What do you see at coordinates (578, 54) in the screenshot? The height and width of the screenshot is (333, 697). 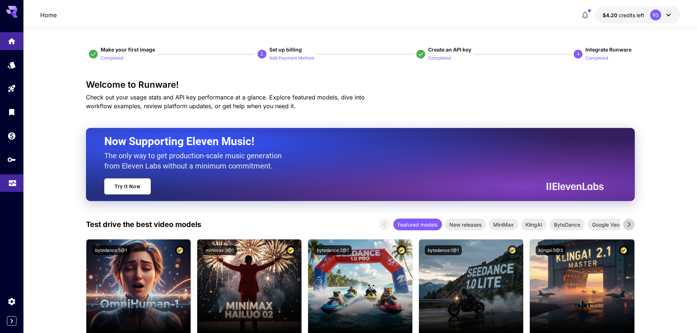 I see `p: 4` at bounding box center [578, 54].